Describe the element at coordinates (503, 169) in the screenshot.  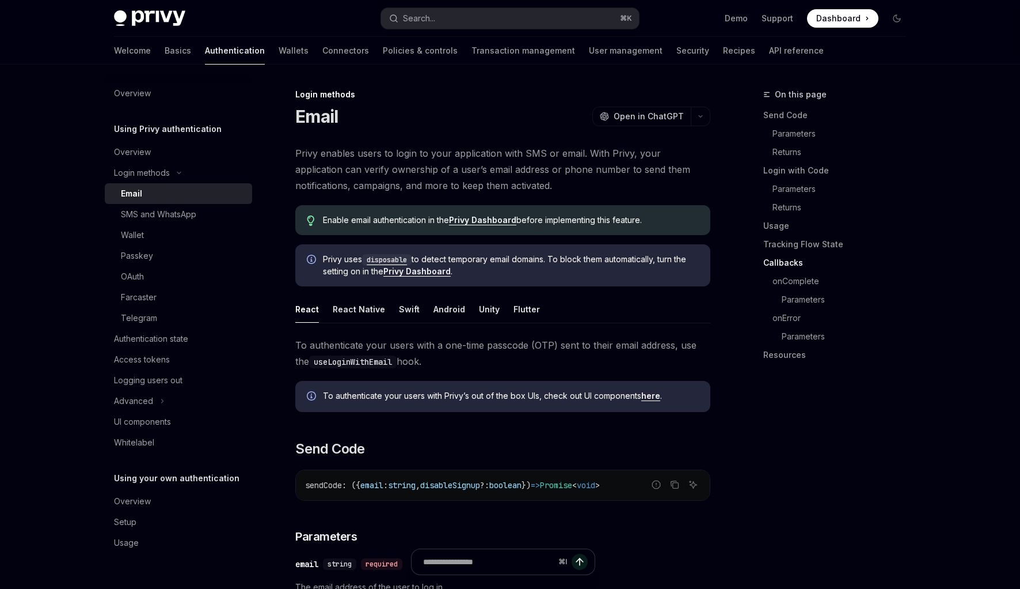
I see `span: Privy enables users to login to your application with SMS or email. With Privy, your application ...` at that location.